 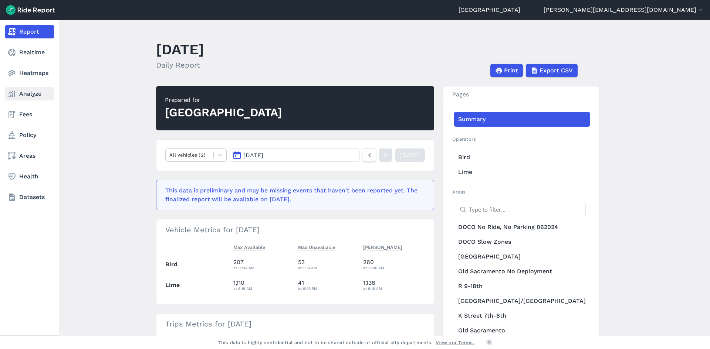 I want to click on div: 41, so click(x=327, y=285).